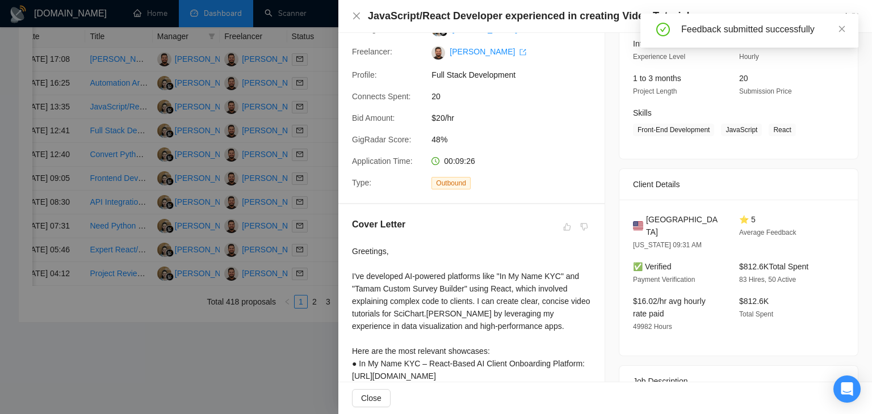 The image size is (872, 414). I want to click on span: Total Spent, so click(756, 314).